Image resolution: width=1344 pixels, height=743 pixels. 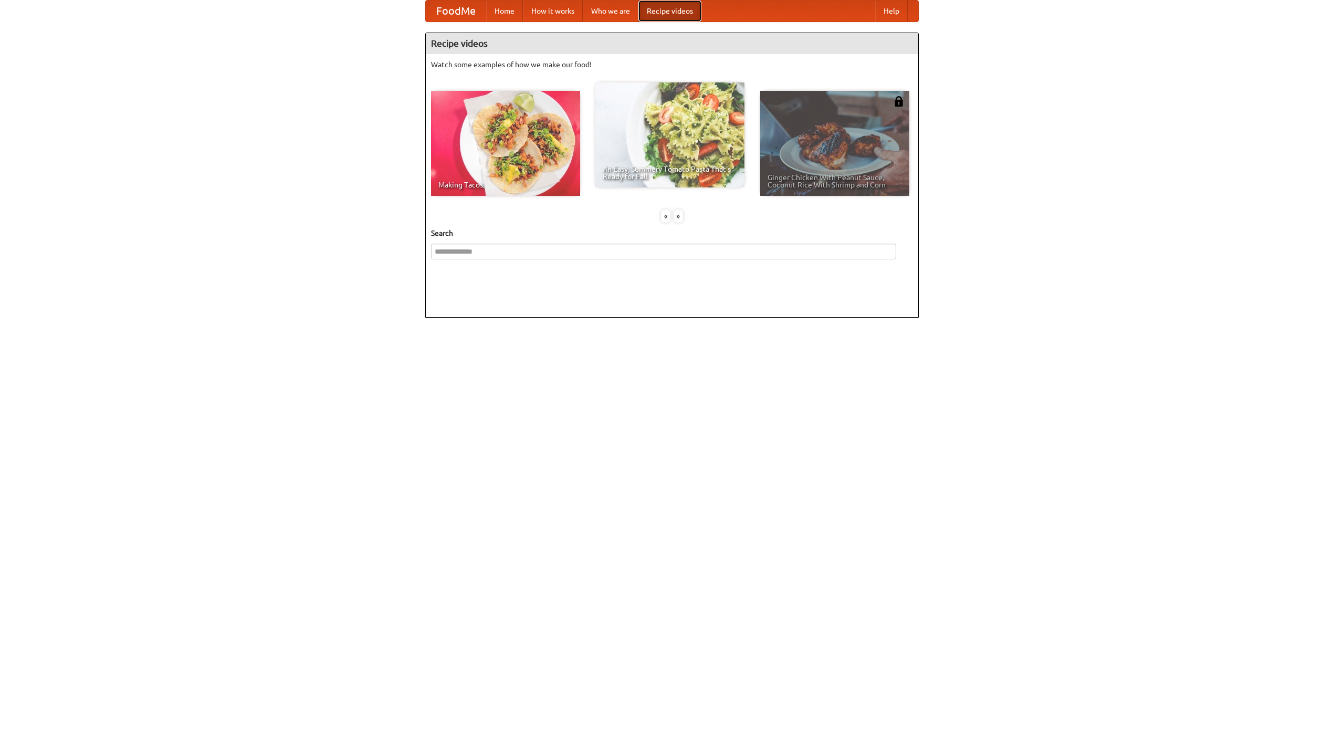 What do you see at coordinates (670, 11) in the screenshot?
I see `a: Recipe videos` at bounding box center [670, 11].